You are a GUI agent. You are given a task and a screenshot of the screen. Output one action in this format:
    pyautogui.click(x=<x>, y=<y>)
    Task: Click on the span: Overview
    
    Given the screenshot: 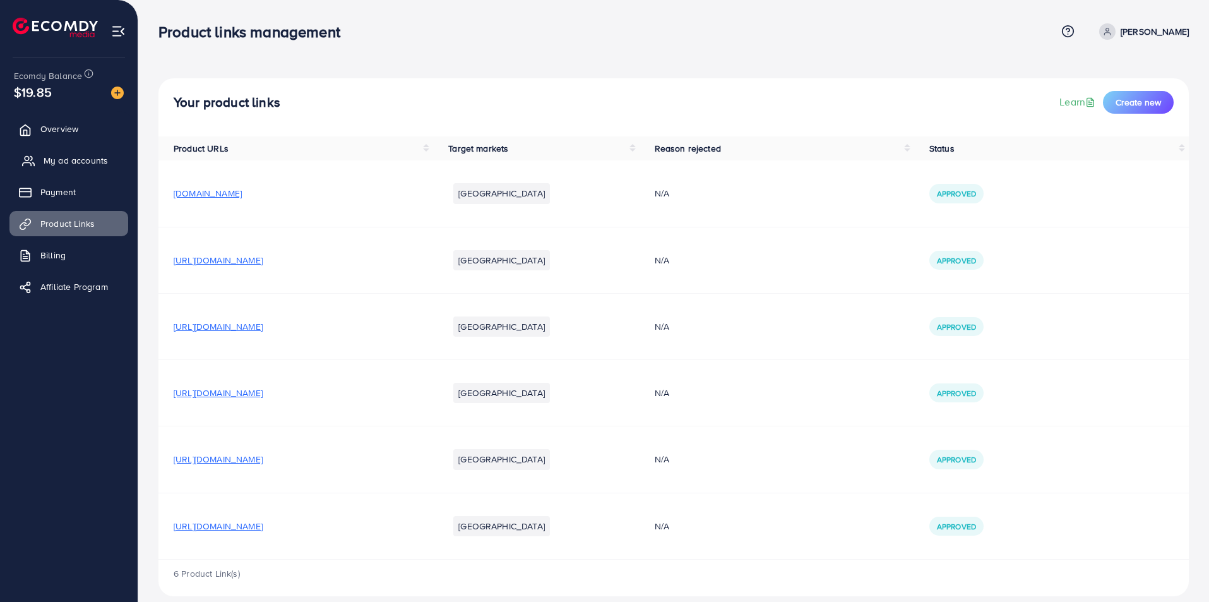 What is the action you would take?
    pyautogui.click(x=59, y=129)
    